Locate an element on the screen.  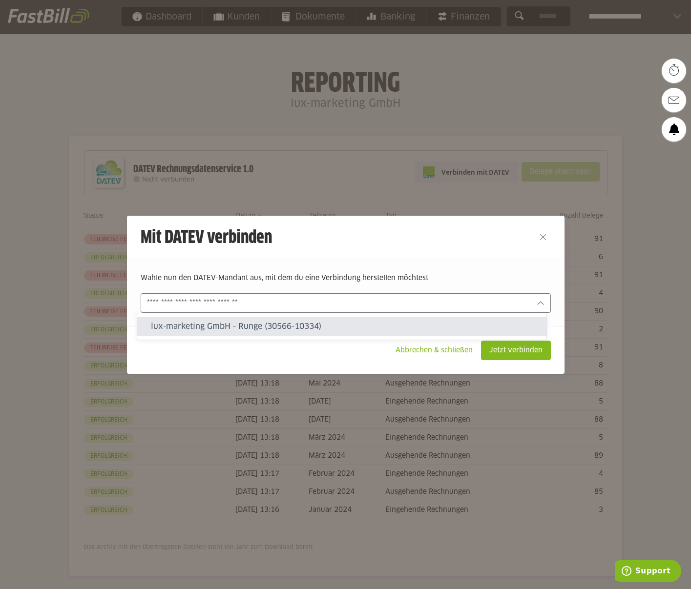
span: Support is located at coordinates (38, 11).